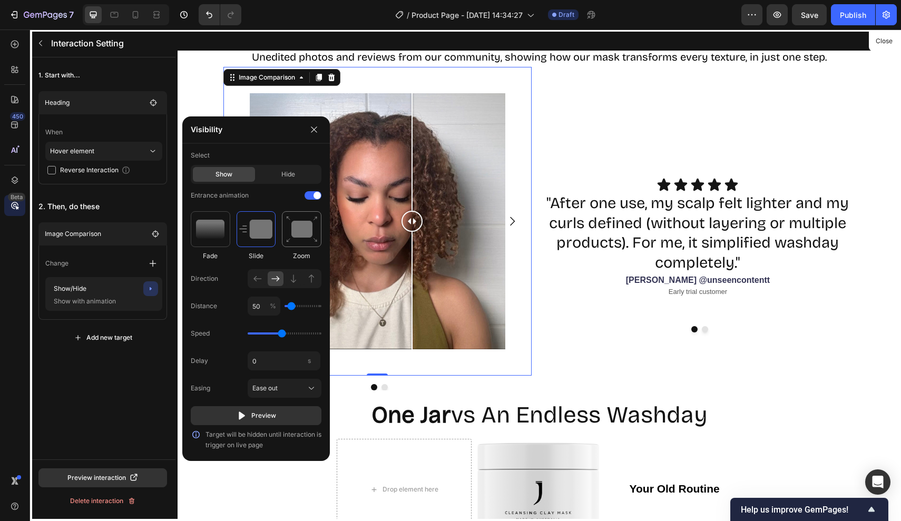 The image size is (901, 521). I want to click on div: Preview interaction, so click(103, 478).